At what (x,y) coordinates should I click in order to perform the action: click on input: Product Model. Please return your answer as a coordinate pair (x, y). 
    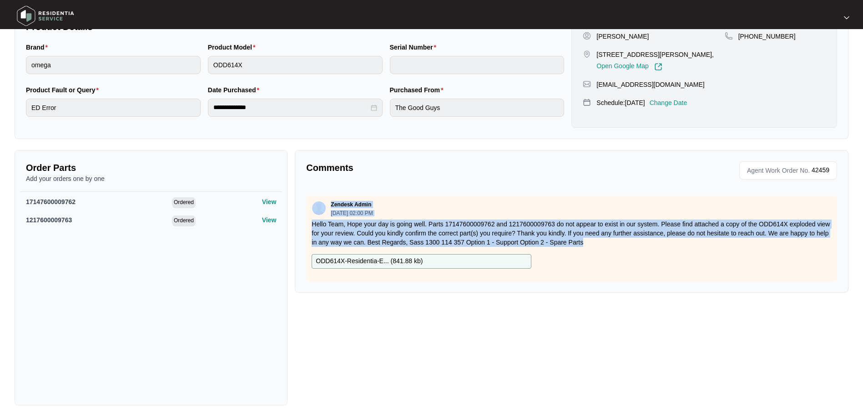
    Looking at the image, I should click on (295, 65).